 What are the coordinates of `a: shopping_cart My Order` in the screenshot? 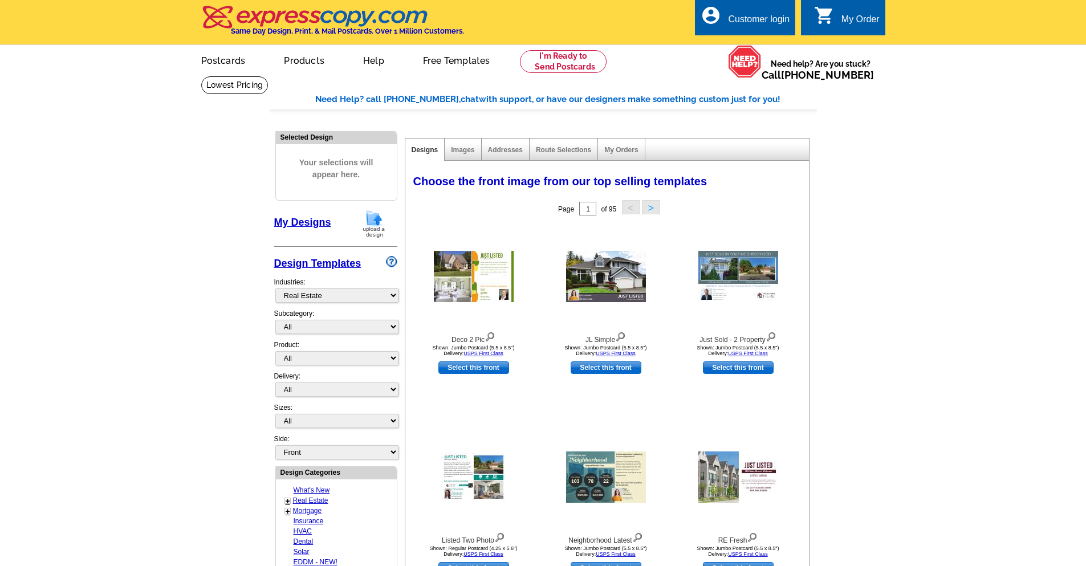 It's located at (847, 19).